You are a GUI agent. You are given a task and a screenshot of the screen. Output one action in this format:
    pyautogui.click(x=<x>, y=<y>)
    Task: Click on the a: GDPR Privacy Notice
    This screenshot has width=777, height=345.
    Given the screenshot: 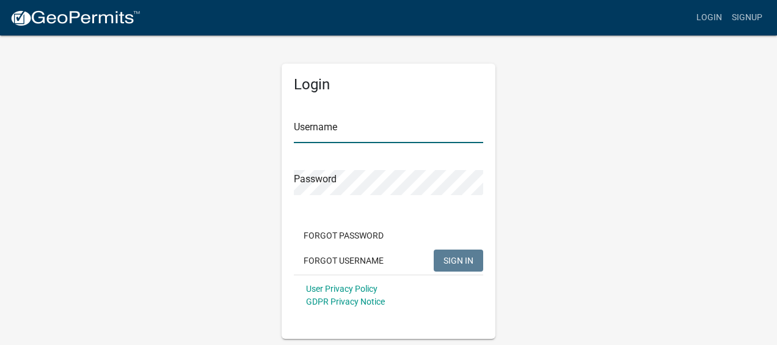 What is the action you would take?
    pyautogui.click(x=345, y=301)
    